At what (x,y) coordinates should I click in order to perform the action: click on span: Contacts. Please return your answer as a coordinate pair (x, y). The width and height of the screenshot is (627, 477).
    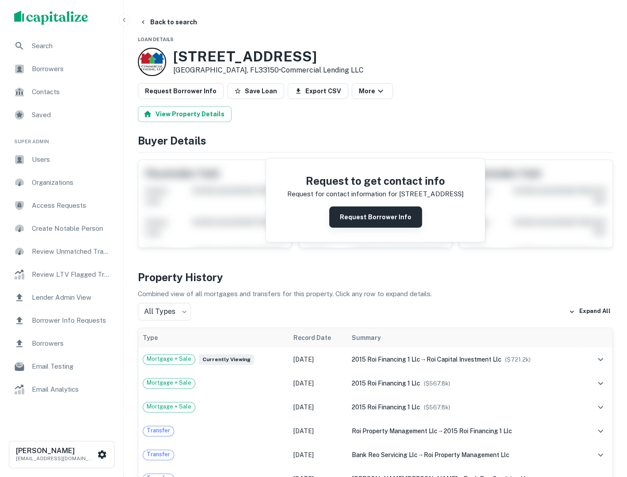
    Looking at the image, I should click on (71, 92).